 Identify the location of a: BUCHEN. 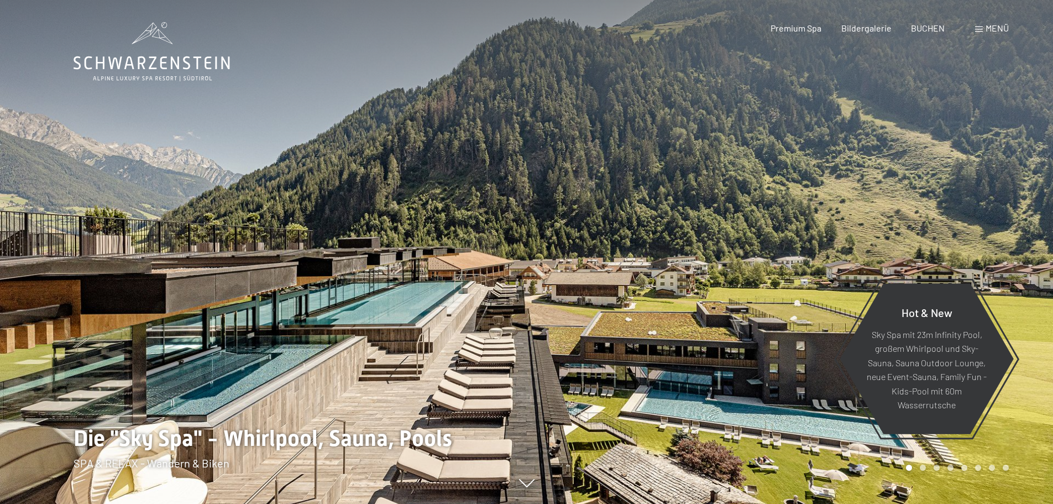
(928, 28).